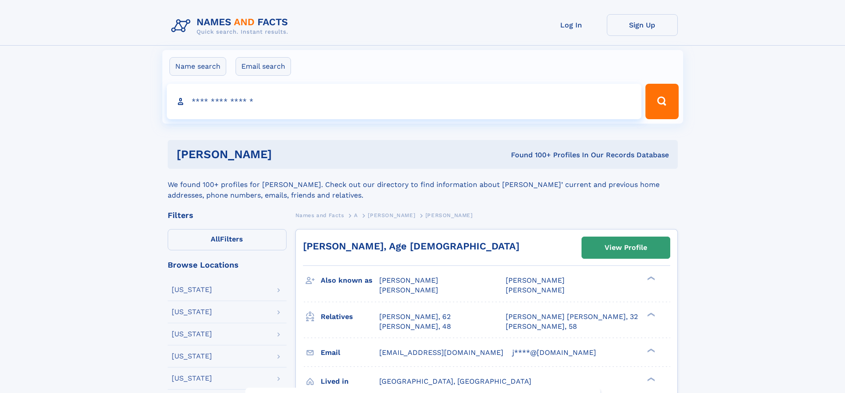 Image resolution: width=845 pixels, height=393 pixels. Describe the element at coordinates (350, 281) in the screenshot. I see `h3: Also known as` at that location.